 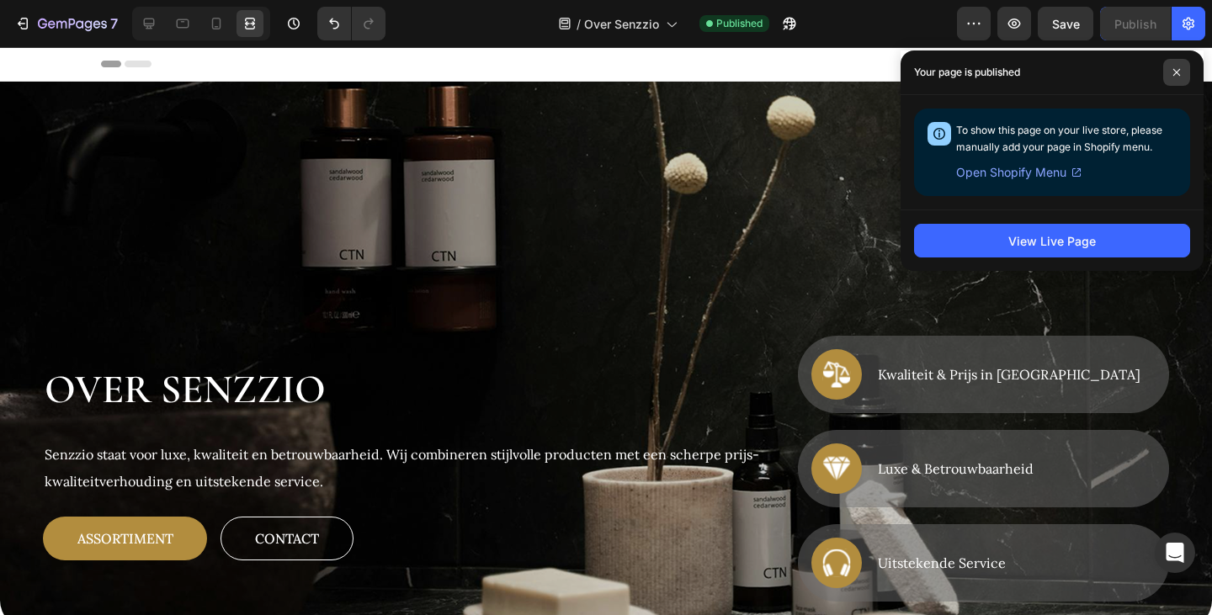 What do you see at coordinates (1052, 241) in the screenshot?
I see `div: View Live Page` at bounding box center [1052, 241].